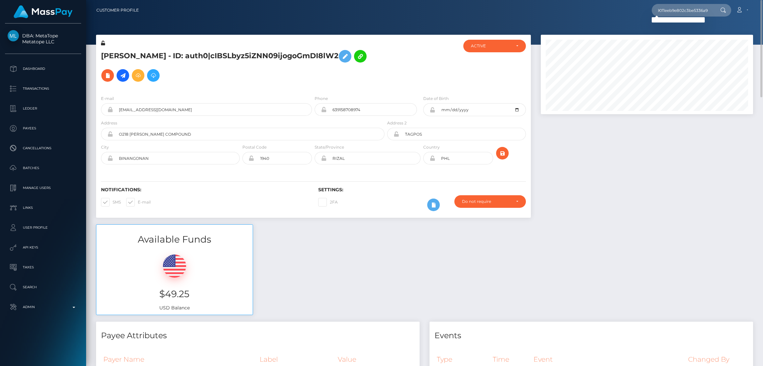 The image size is (763, 366). What do you see at coordinates (43, 307) in the screenshot?
I see `a: Admin` at bounding box center [43, 307].